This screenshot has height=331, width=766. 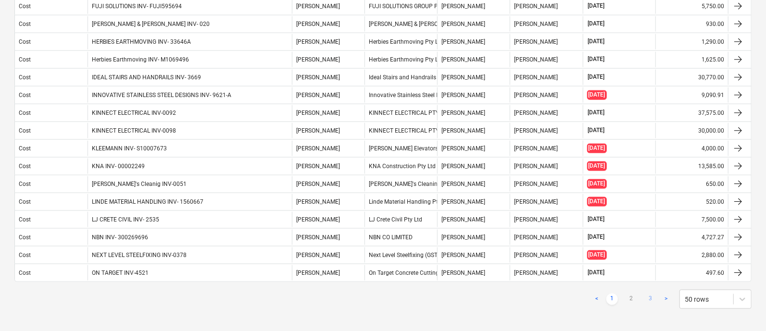 What do you see at coordinates (400, 255) in the screenshot?
I see `div: Next Level Steelfixing (GST)` at bounding box center [400, 255].